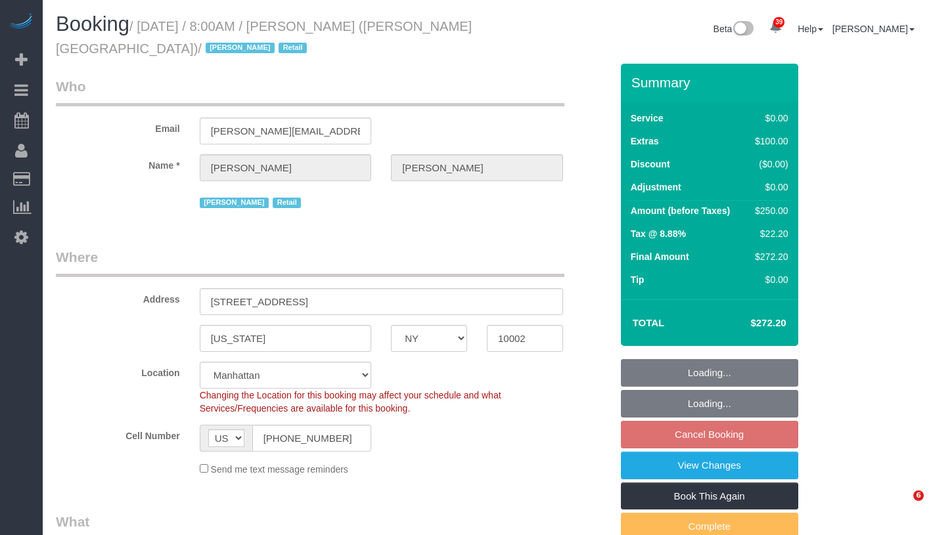  Describe the element at coordinates (525, 338) in the screenshot. I see `input: Zip Code` at that location.